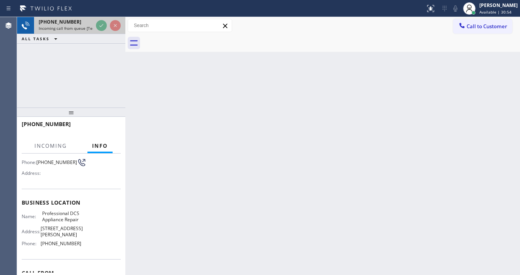 The width and height of the screenshot is (520, 275). Describe the element at coordinates (482, 26) in the screenshot. I see `button: Call to Customer` at that location.